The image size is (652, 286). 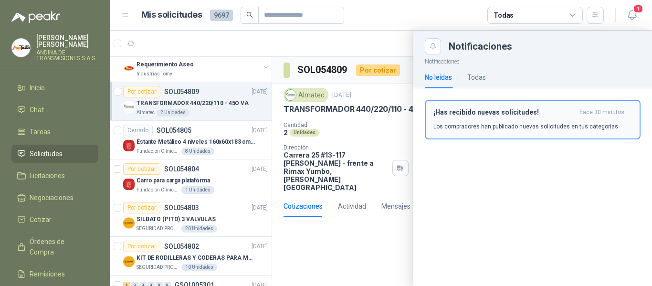 What do you see at coordinates (37, 88) in the screenshot?
I see `span: Inicio` at bounding box center [37, 88].